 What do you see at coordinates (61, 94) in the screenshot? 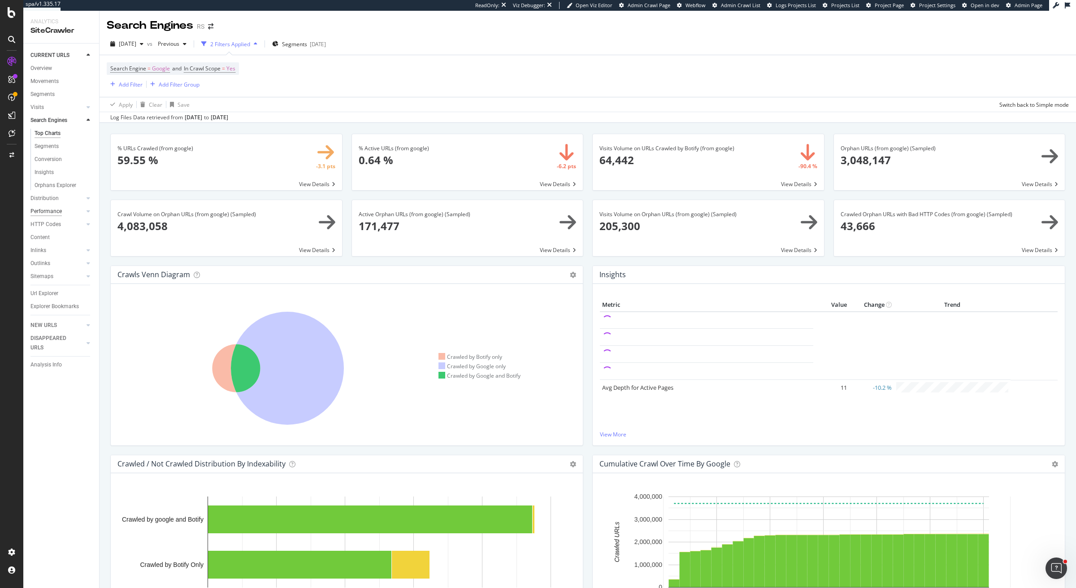
I see `a: Segments` at bounding box center [61, 94].